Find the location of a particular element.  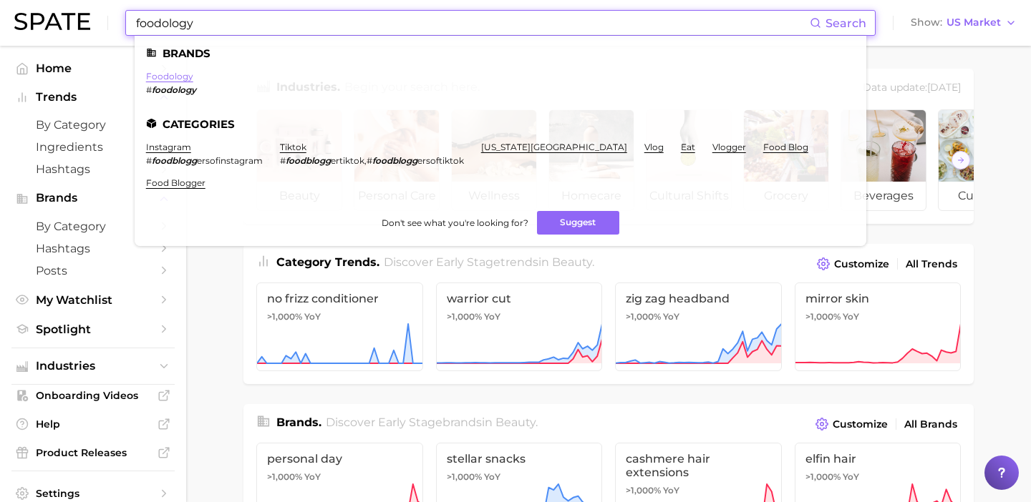

span: My Watchlist is located at coordinates (93, 300).